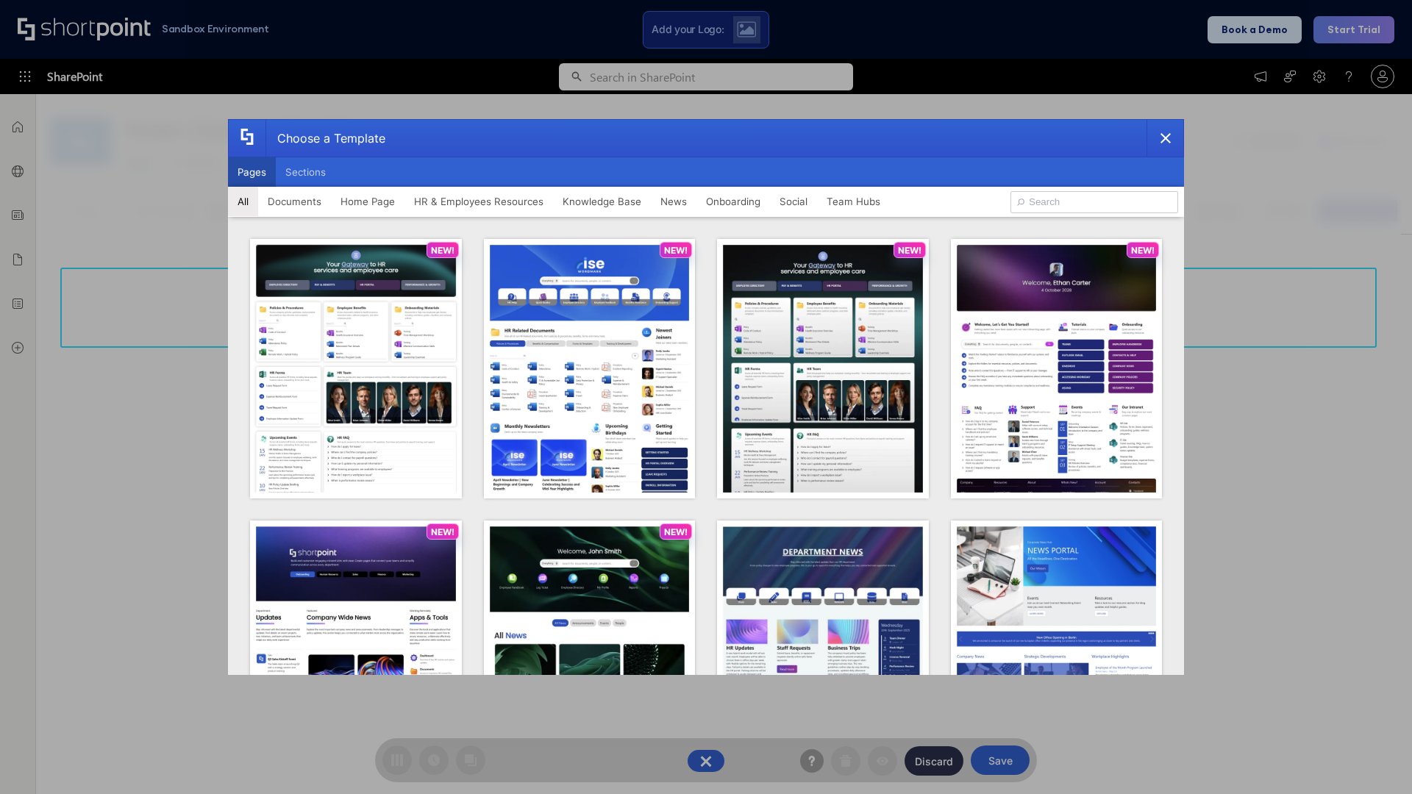 Image resolution: width=1412 pixels, height=794 pixels. What do you see at coordinates (368, 201) in the screenshot?
I see `button: Home Page` at bounding box center [368, 201].